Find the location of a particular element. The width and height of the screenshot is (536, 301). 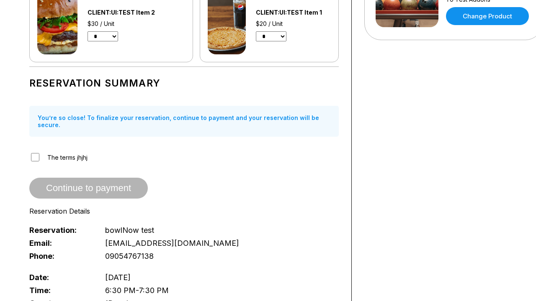

a: Change Product is located at coordinates (487, 16).